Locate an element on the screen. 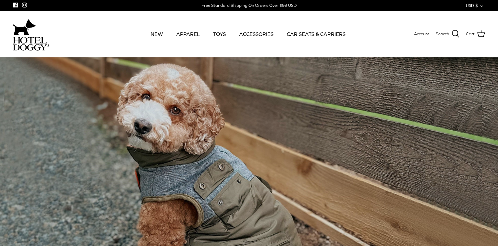 The width and height of the screenshot is (498, 246). span: Cart is located at coordinates (470, 34).